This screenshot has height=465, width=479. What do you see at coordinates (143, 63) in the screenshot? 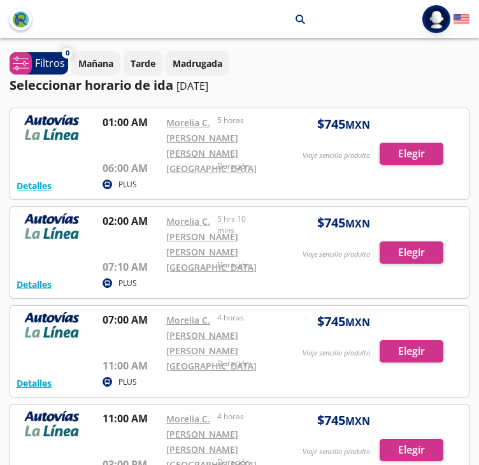
I see `button: Tarde` at bounding box center [143, 63].